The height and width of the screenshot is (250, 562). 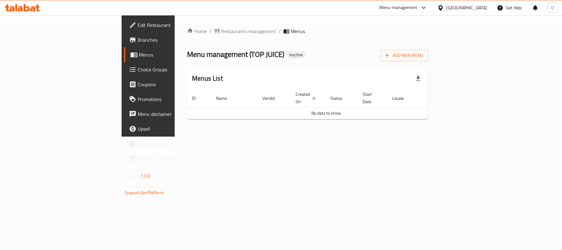 What do you see at coordinates (245, 31) in the screenshot?
I see `a: Restaurants management` at bounding box center [245, 31].